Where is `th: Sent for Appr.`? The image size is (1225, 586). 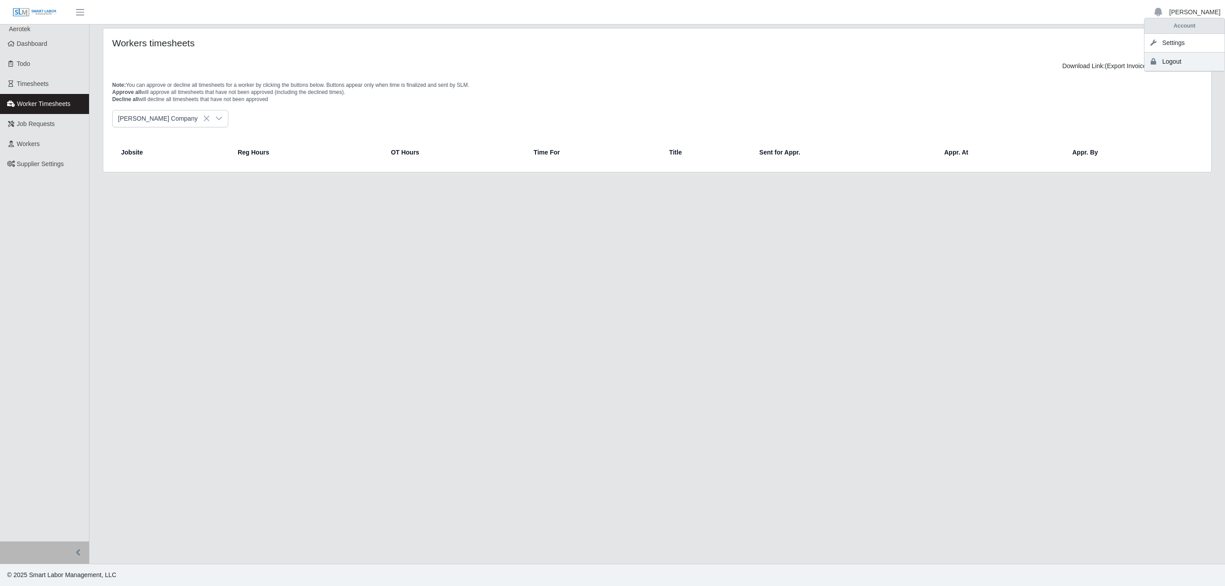
th: Sent for Appr. is located at coordinates (844, 152).